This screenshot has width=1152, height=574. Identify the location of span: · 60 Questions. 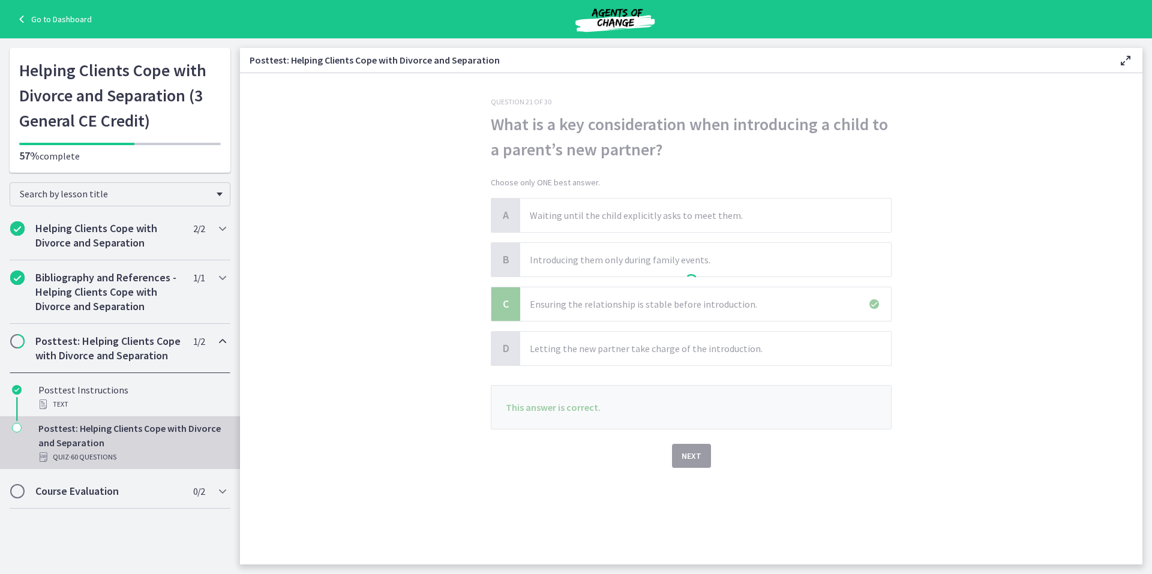
(92, 457).